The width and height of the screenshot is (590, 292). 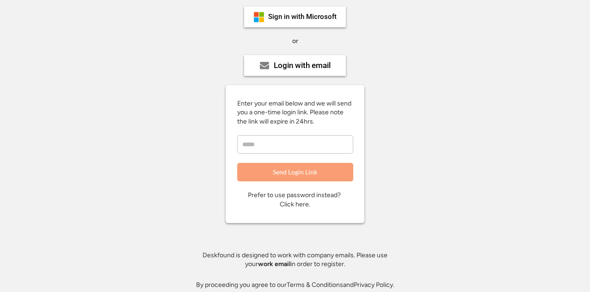 What do you see at coordinates (295, 172) in the screenshot?
I see `button: Send Login Link` at bounding box center [295, 172].